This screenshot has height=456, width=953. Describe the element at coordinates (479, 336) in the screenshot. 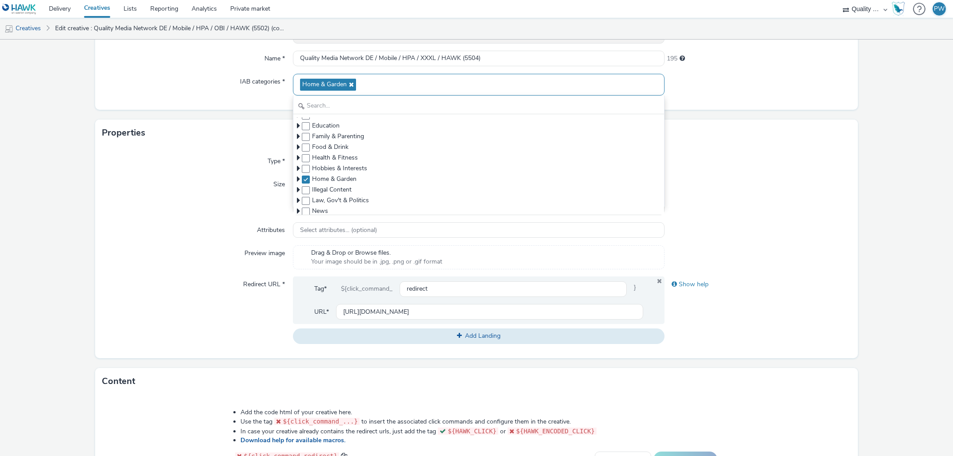

I see `button: Add Landing` at that location.